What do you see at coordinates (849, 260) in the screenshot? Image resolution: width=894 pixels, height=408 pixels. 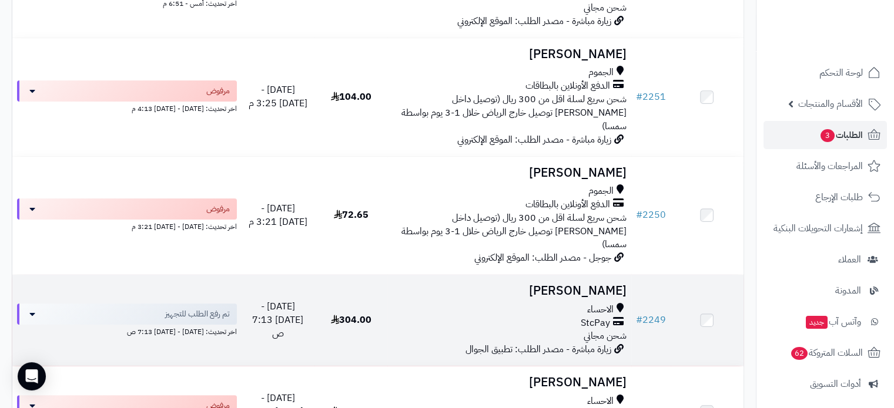 I see `span: العملاء` at bounding box center [849, 260].